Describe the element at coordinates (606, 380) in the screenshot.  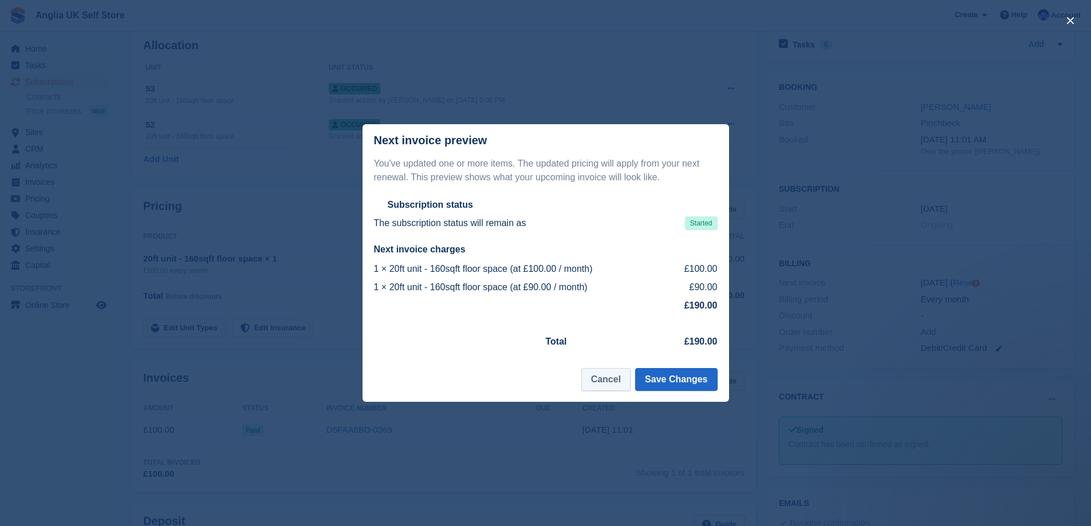
I see `button: Cancel` at that location.